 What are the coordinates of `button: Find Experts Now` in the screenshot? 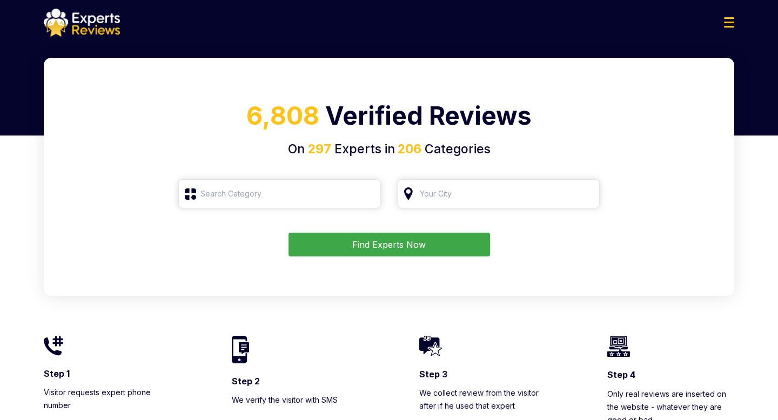 It's located at (389, 245).